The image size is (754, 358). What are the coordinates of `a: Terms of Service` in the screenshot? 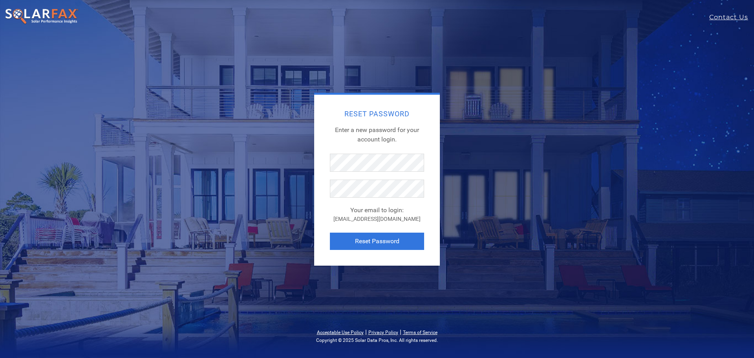 It's located at (420, 332).